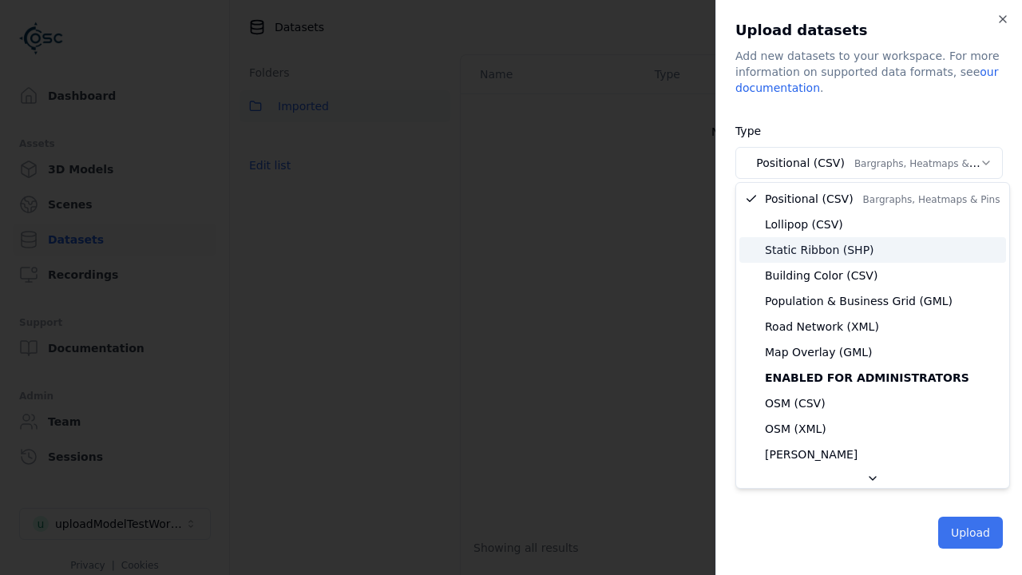 The image size is (1022, 575). Describe the element at coordinates (820, 250) in the screenshot. I see `span: Static Ribbon (SHP)` at that location.